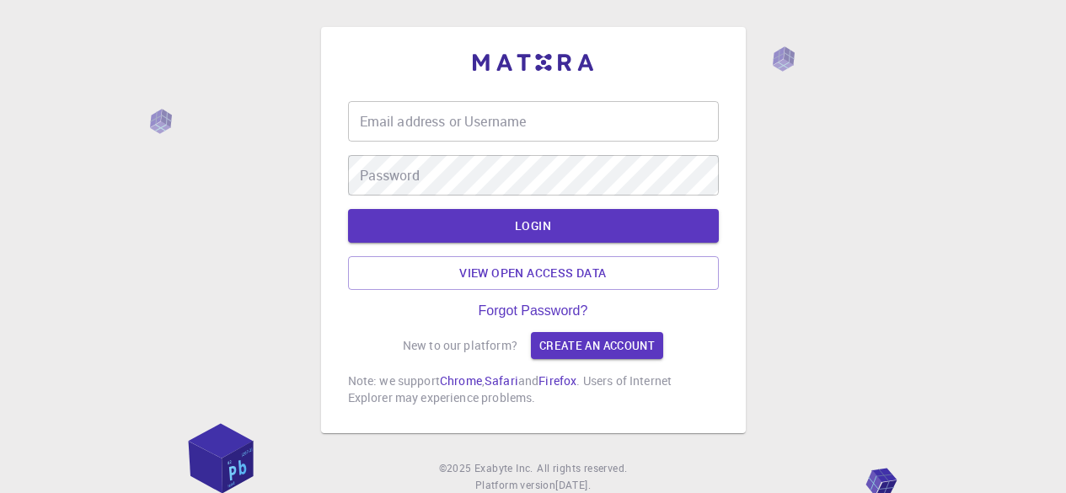 Image resolution: width=1066 pixels, height=493 pixels. Describe the element at coordinates (460, 346) in the screenshot. I see `p: New to our platform?` at that location.